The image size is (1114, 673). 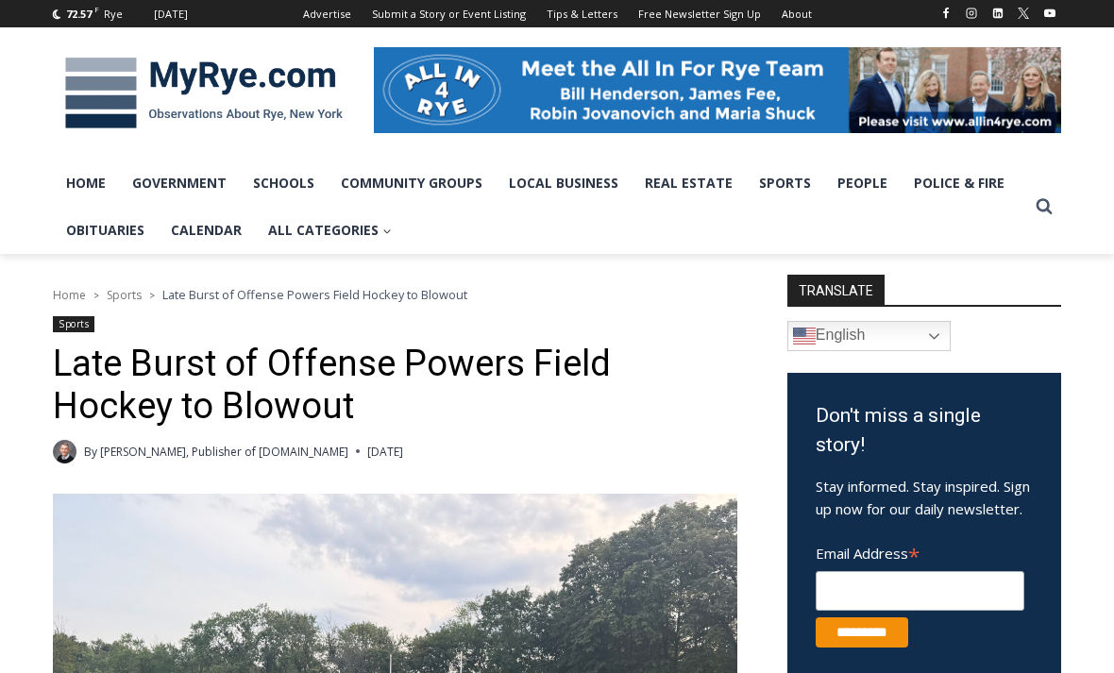 I want to click on strong: TRANSLATE, so click(x=836, y=290).